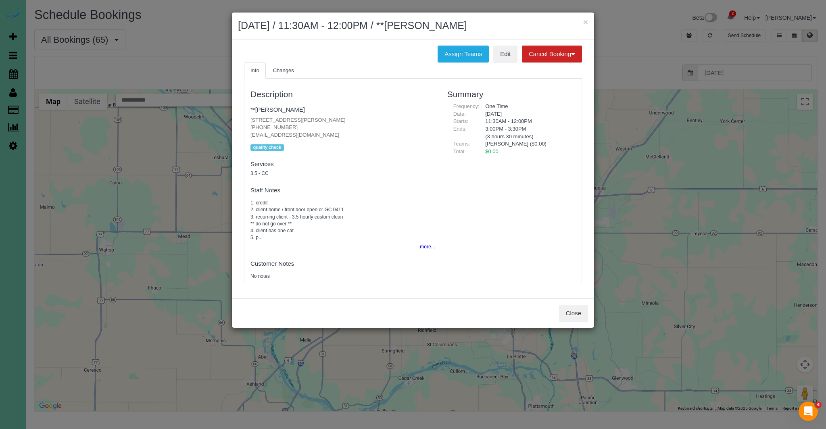 The height and width of the screenshot is (429, 826). I want to click on a: Info, so click(255, 71).